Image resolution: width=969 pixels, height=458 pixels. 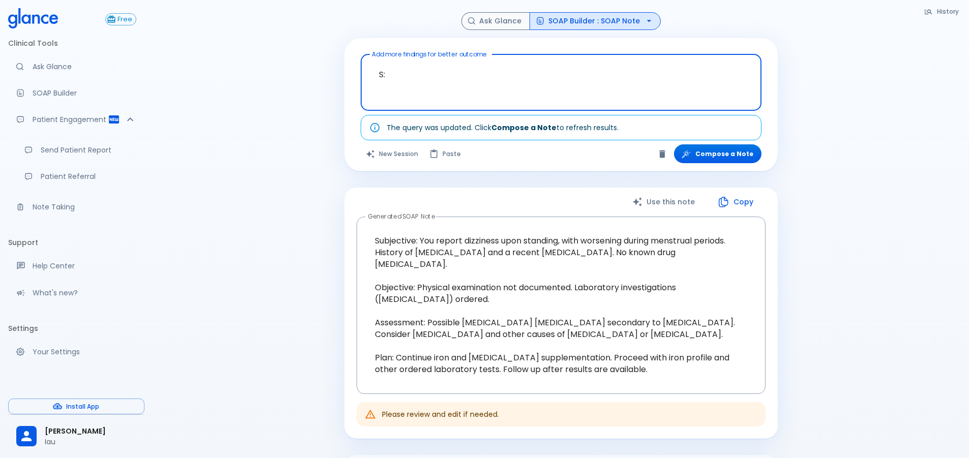 What do you see at coordinates (76, 243) in the screenshot?
I see `li: Support` at bounding box center [76, 243].